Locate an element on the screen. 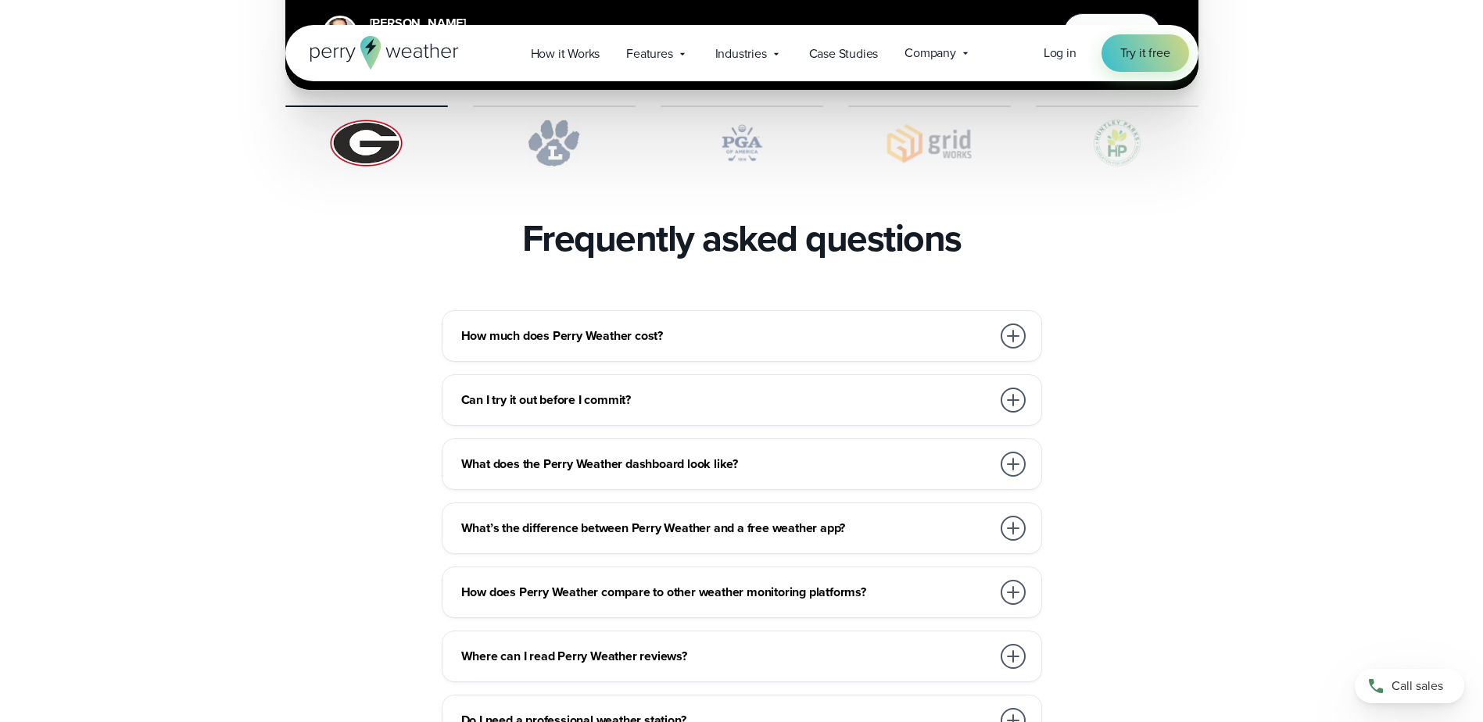 Image resolution: width=1483 pixels, height=722 pixels. span: Call sales is located at coordinates (1417, 686).